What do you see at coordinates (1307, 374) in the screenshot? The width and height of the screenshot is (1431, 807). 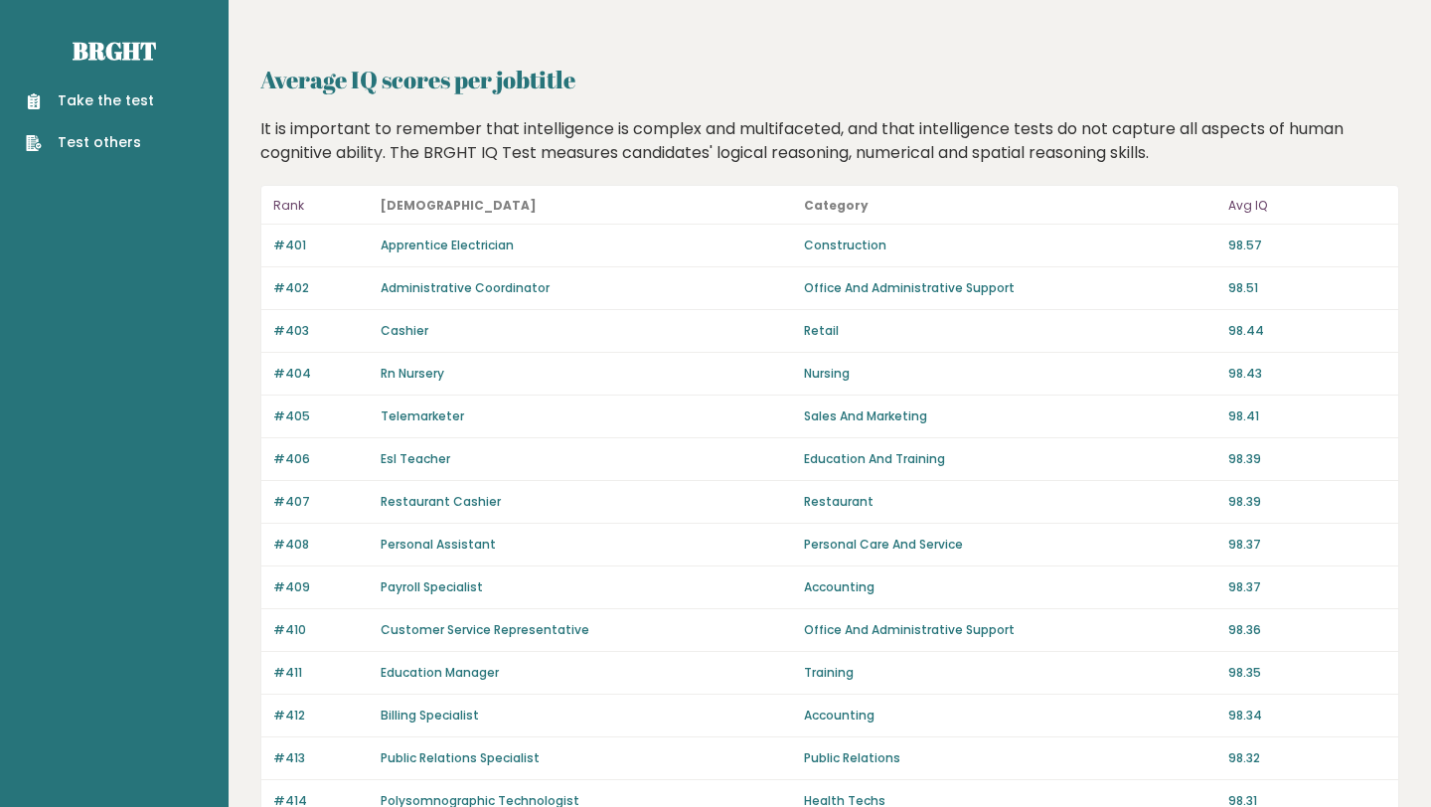 I see `p: 98.43` at bounding box center [1307, 374].